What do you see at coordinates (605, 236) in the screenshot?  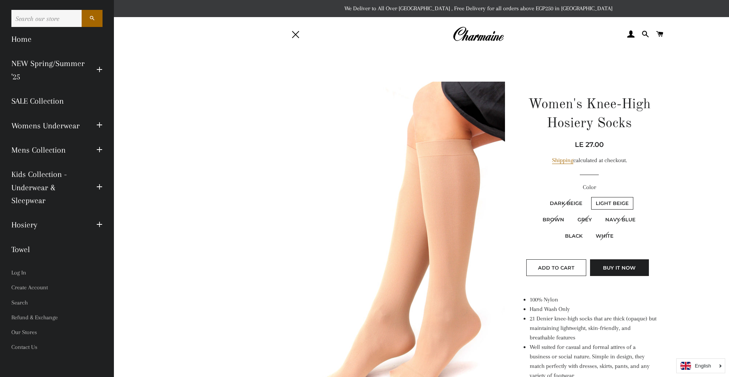 I see `label: White` at bounding box center [605, 236].